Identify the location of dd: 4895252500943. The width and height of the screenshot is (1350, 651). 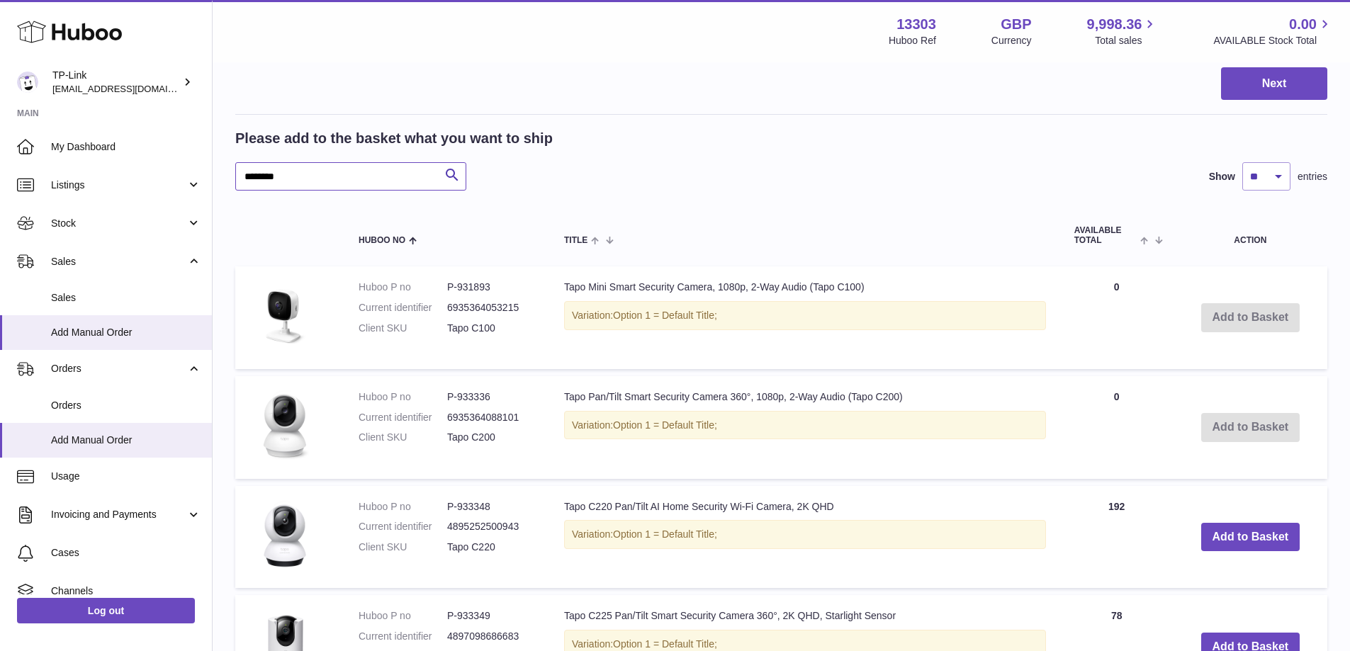
(491, 526).